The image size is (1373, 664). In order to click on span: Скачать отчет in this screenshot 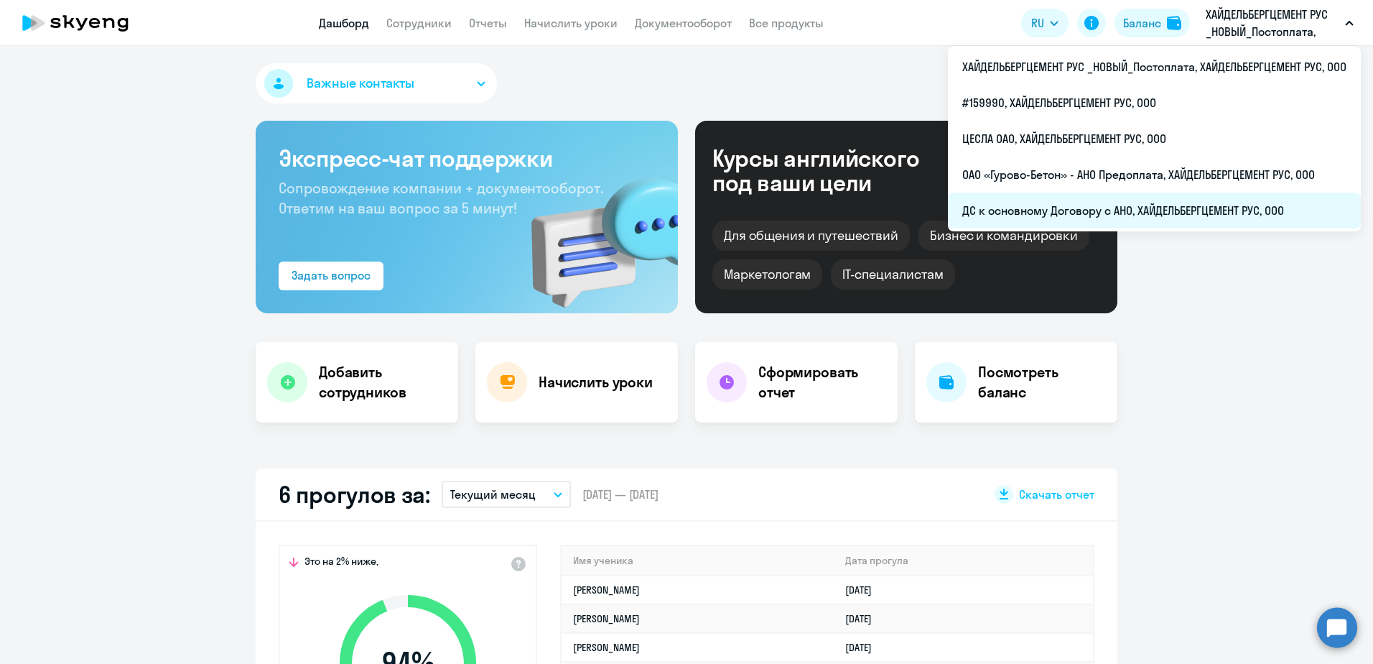, I will do `click(1057, 494)`.